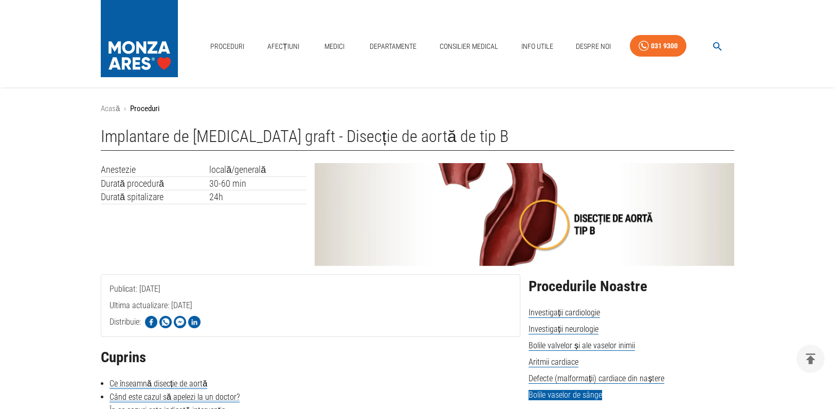 Image resolution: width=835 pixels, height=409 pixels. Describe the element at coordinates (258, 170) in the screenshot. I see `td: locală/generală` at that location.